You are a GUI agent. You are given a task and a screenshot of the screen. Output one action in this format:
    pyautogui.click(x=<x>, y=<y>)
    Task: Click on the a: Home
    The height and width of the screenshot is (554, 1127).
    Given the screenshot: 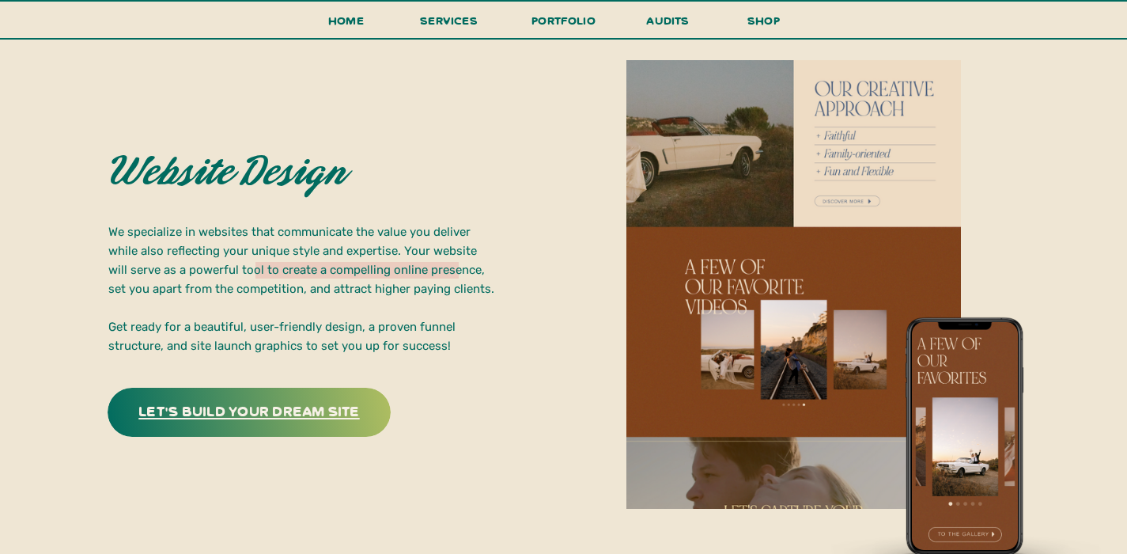 What is the action you would take?
    pyautogui.click(x=346, y=25)
    